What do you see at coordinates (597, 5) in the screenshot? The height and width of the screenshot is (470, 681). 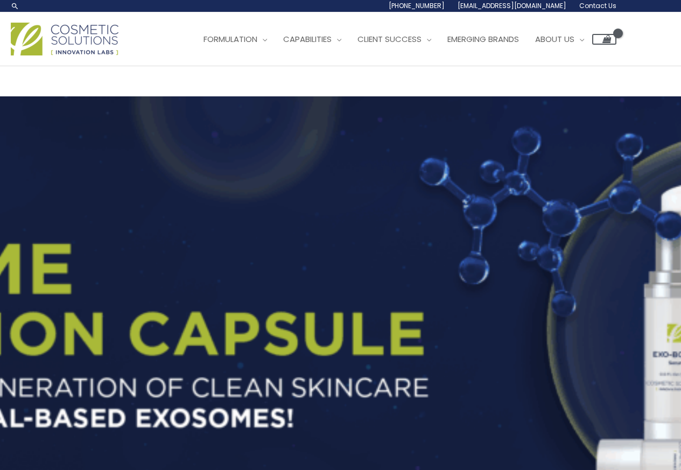 I see `span: Contact Us` at bounding box center [597, 5].